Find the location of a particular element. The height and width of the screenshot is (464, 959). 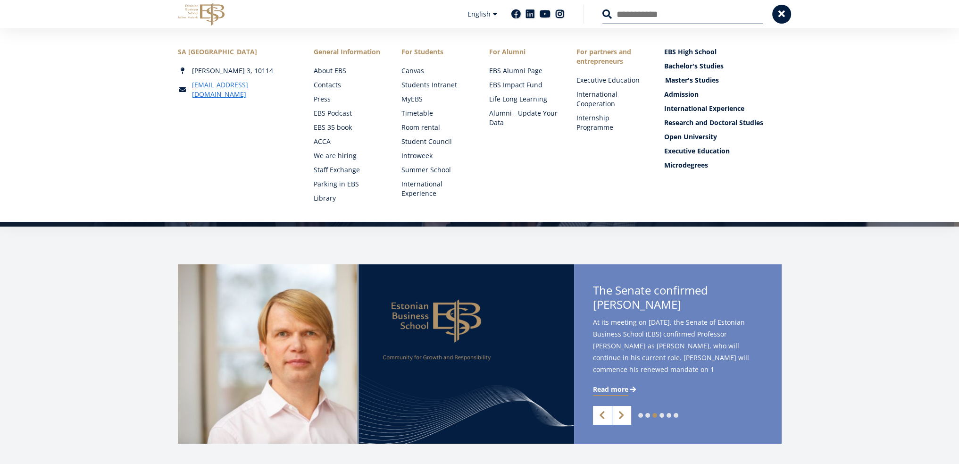

a: EBS Impact Fund is located at coordinates (524, 85).